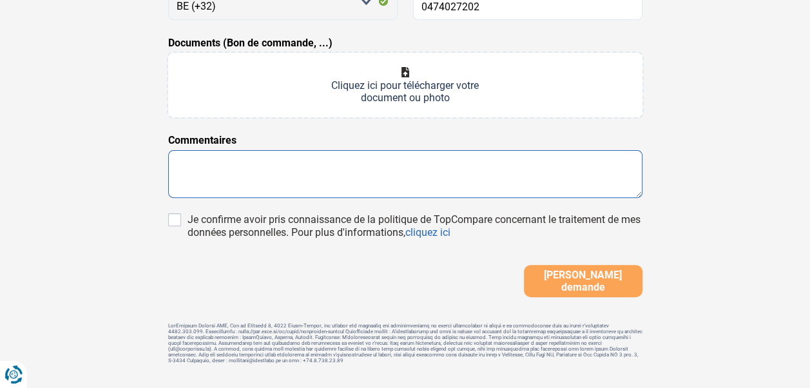 Image resolution: width=810 pixels, height=388 pixels. Describe the element at coordinates (428, 232) in the screenshot. I see `a: cliquez ici` at that location.